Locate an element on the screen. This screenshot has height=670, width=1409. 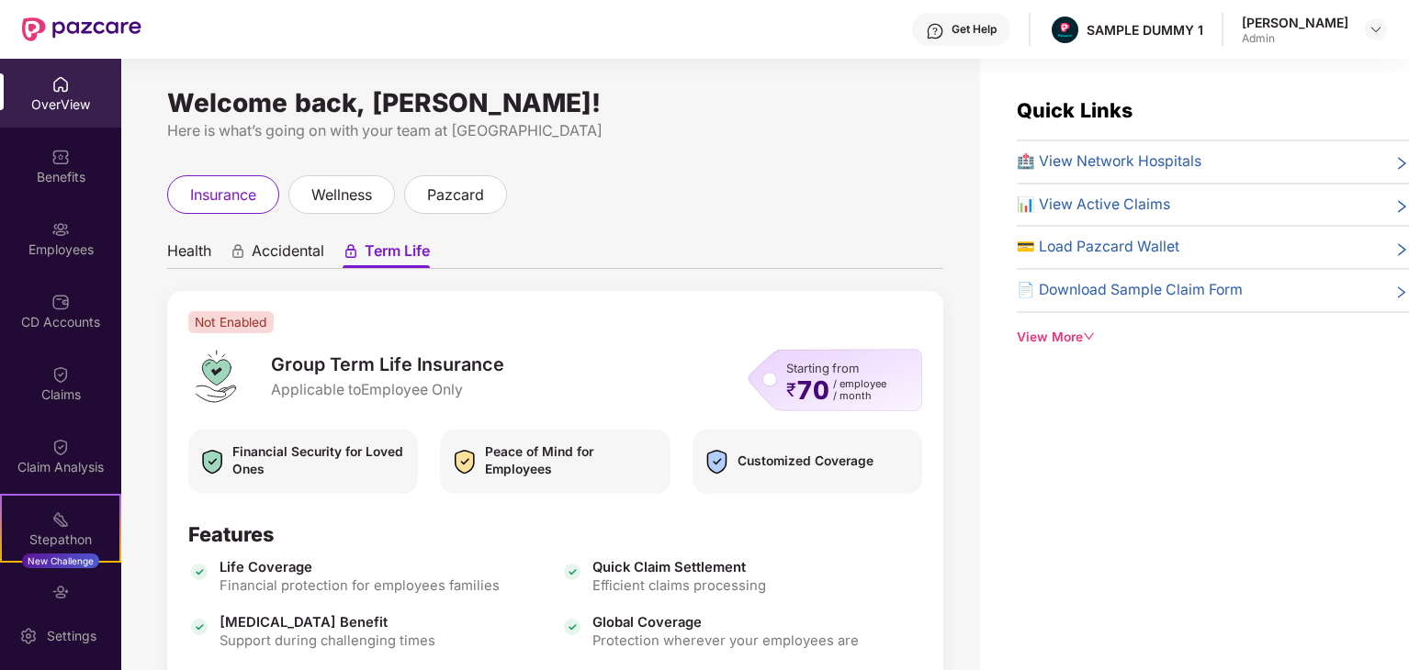
span: Support during challenging times is located at coordinates (327, 641).